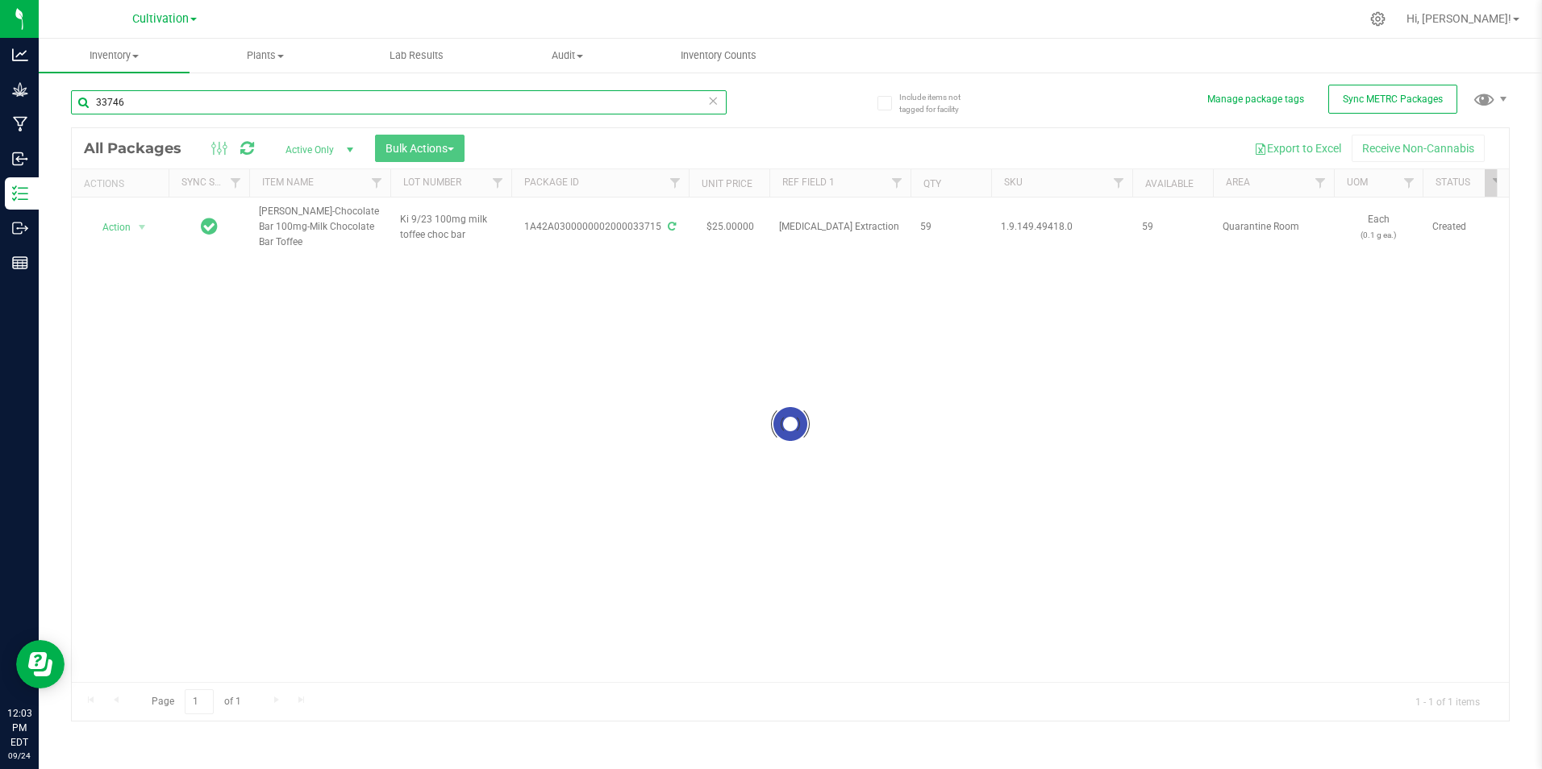 This screenshot has height=769, width=1542. What do you see at coordinates (19, 728) in the screenshot?
I see `p: 12:03 PM EDT` at bounding box center [19, 728].